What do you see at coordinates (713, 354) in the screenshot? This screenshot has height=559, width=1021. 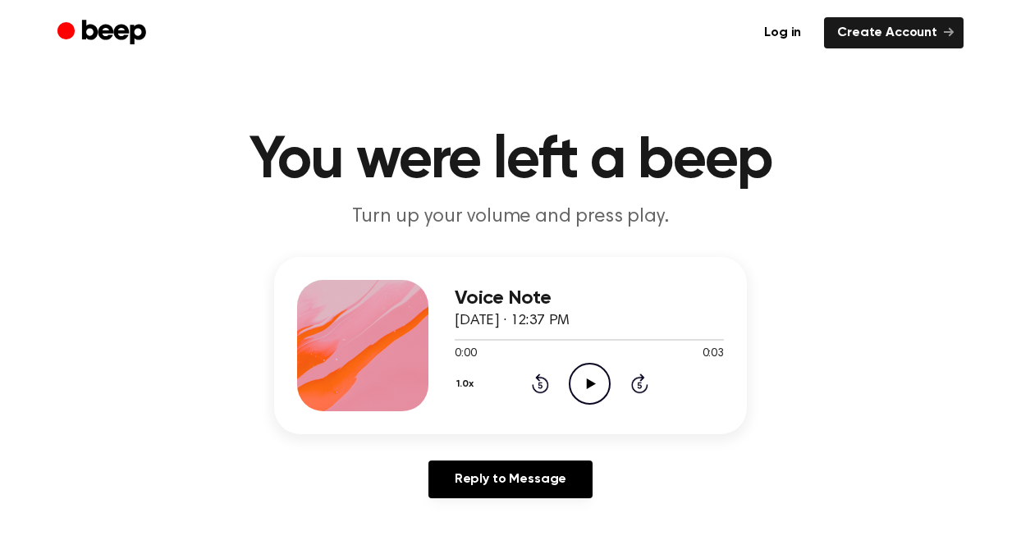 I see `span: 0:03` at bounding box center [713, 354].